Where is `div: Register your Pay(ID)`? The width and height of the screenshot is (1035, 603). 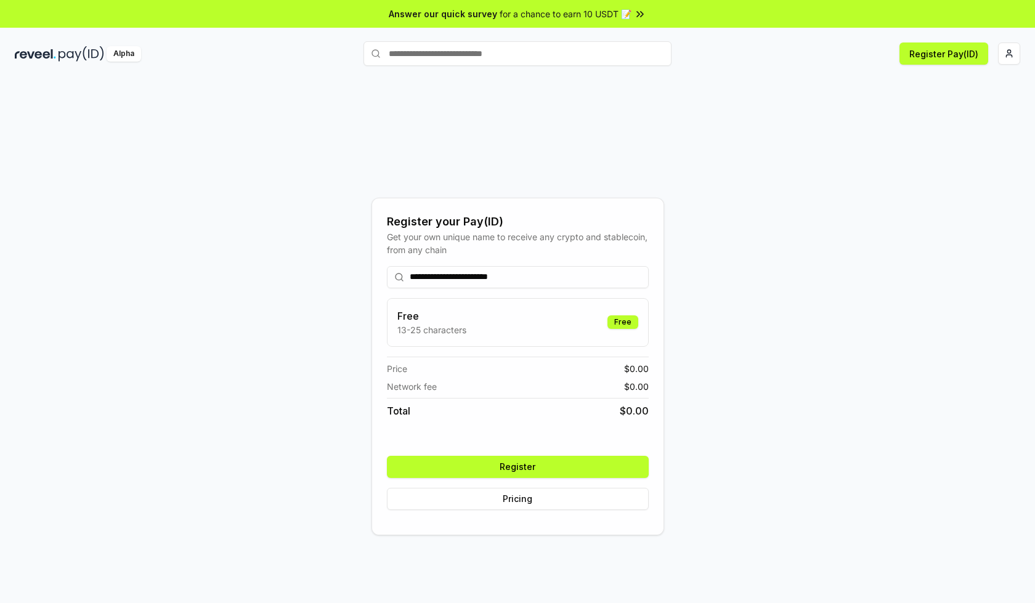 div: Register your Pay(ID) is located at coordinates (517, 222).